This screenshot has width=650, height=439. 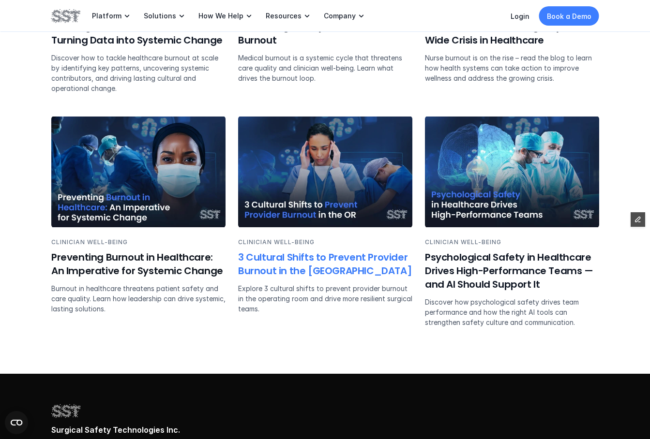 I want to click on a: Surgical team working on patient with a clinican in the foreground looking concerned.CLINICIAN WE..., so click(x=138, y=225).